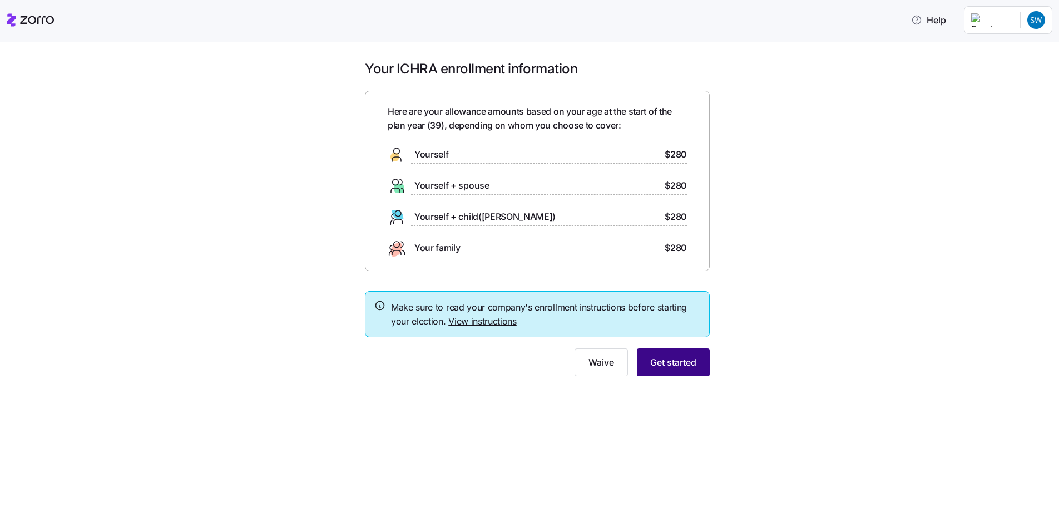 The image size is (1059, 521). Describe the element at coordinates (537, 118) in the screenshot. I see `span: Here are your allowance amounts based on your age at the start of the plan year ( 39 ), depending...` at that location.